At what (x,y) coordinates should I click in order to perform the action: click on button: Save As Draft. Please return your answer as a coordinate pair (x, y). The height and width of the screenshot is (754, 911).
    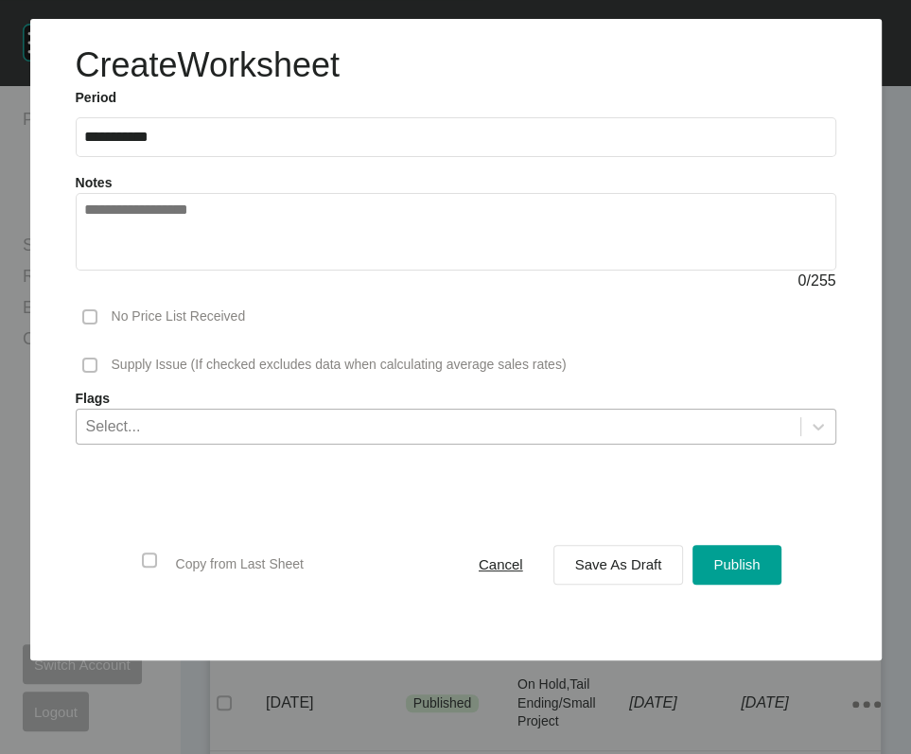
    Looking at the image, I should click on (619, 565).